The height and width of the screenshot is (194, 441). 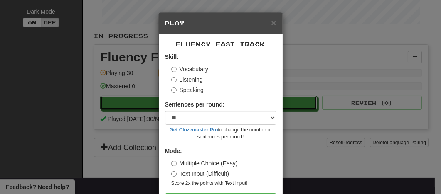 What do you see at coordinates (200, 174) in the screenshot?
I see `label: Text Input (Difficult)` at bounding box center [200, 174].